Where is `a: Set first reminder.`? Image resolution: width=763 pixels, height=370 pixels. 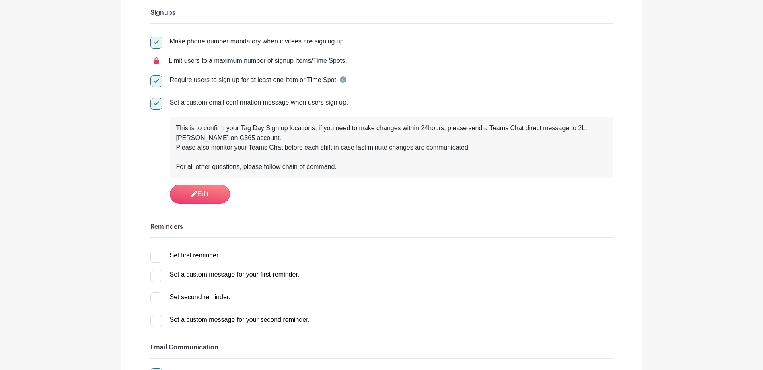
a: Set first reminder. is located at coordinates (185, 255).